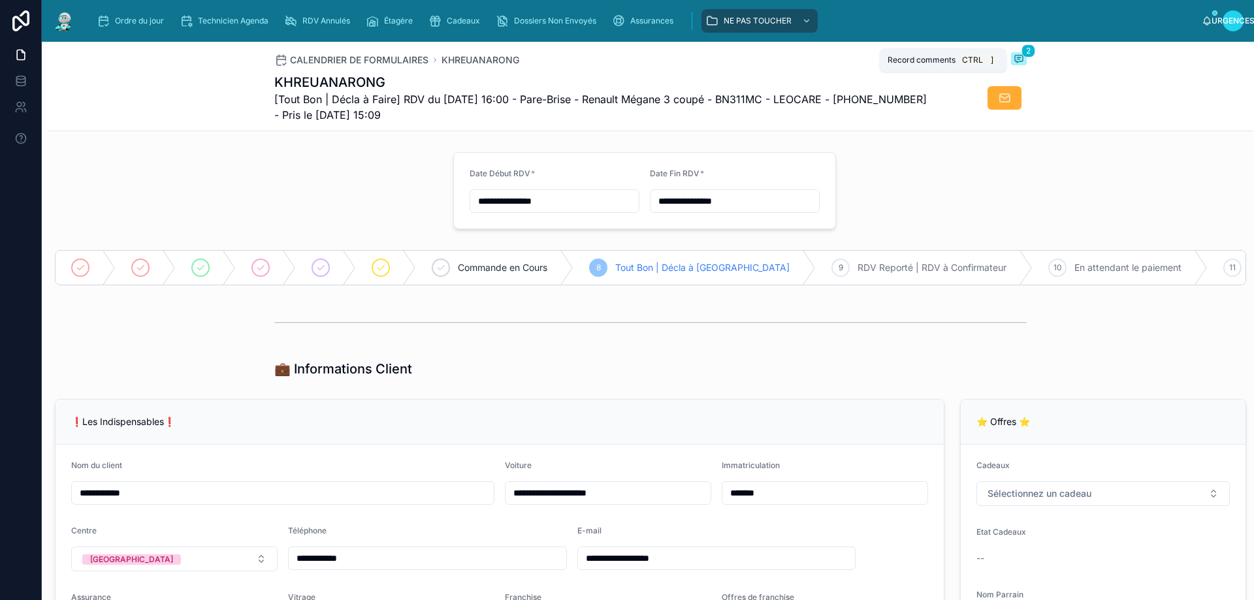  I want to click on font: Dossiers Non Envoyés, so click(555, 20).